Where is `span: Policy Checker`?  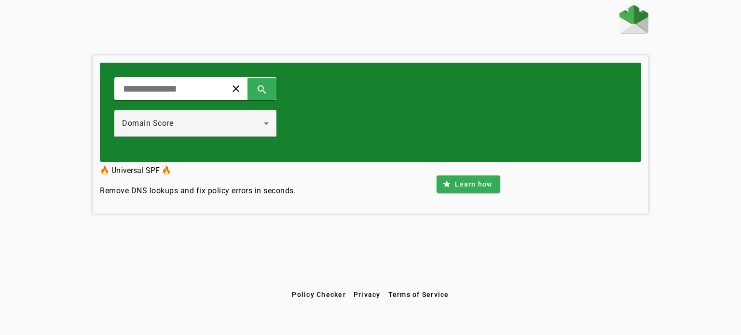
span: Policy Checker is located at coordinates (319, 295).